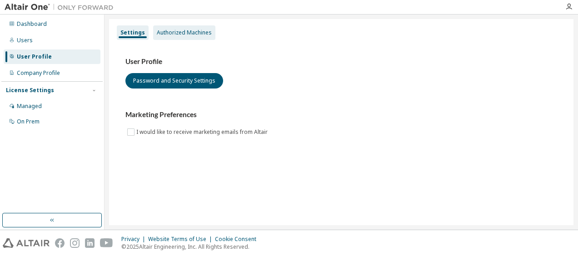 This screenshot has width=578, height=256. What do you see at coordinates (238, 240) in the screenshot?
I see `div: Cookie Consent` at bounding box center [238, 240].